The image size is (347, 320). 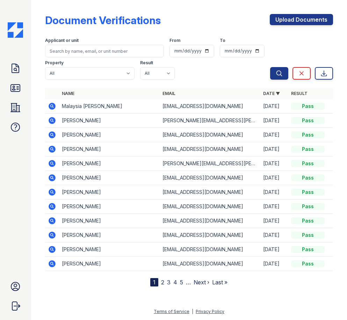 What do you see at coordinates (163, 283) in the screenshot?
I see `a: 2` at bounding box center [163, 283].